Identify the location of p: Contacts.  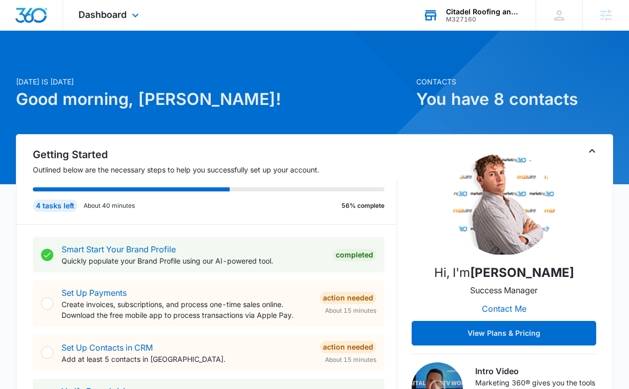
(514, 81).